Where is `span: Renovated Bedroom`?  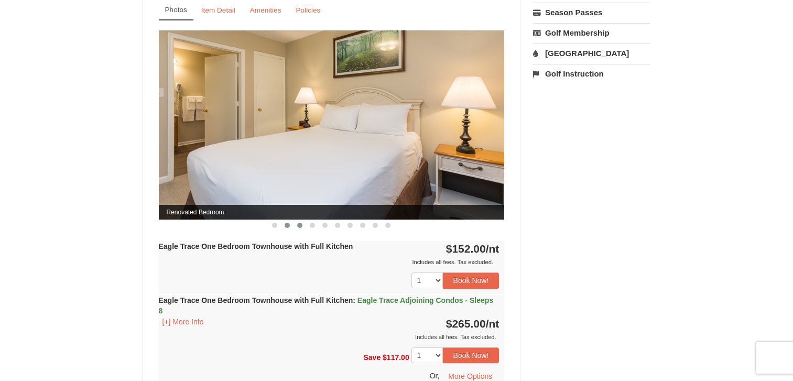
span: Renovated Bedroom is located at coordinates (331, 212).